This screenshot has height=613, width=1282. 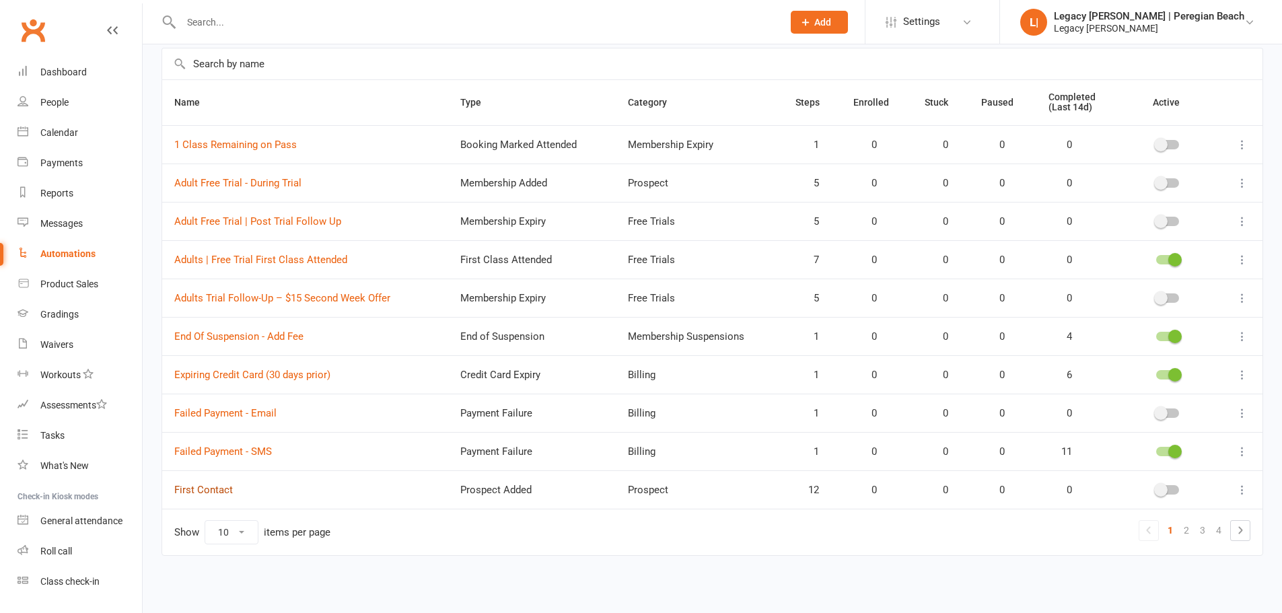 What do you see at coordinates (61, 163) in the screenshot?
I see `div: Payments` at bounding box center [61, 163].